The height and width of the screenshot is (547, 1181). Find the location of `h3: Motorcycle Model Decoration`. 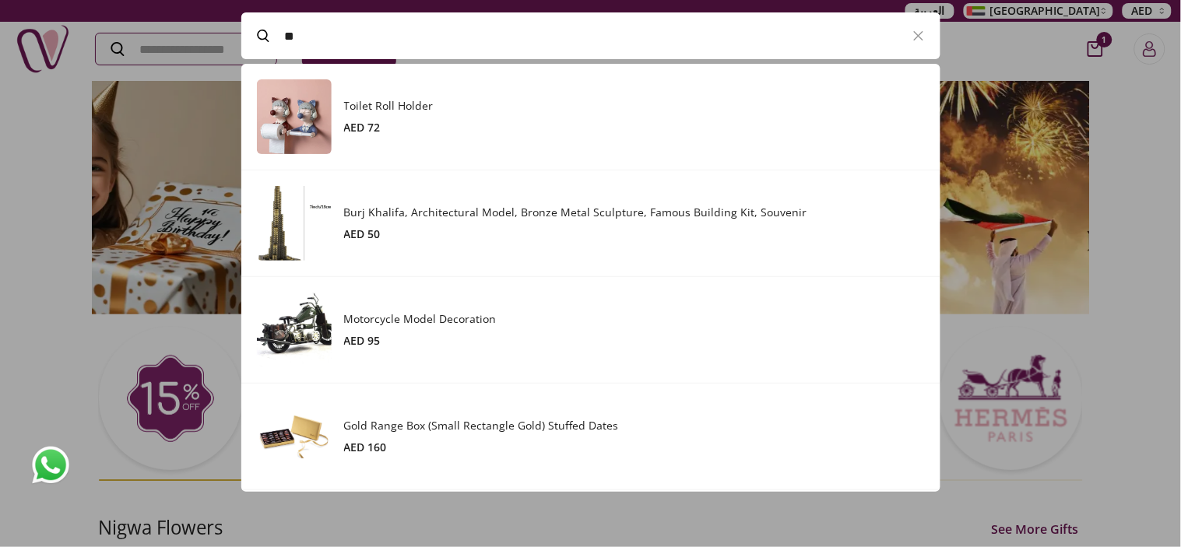

h3: Motorcycle Model Decoration is located at coordinates (634, 319).